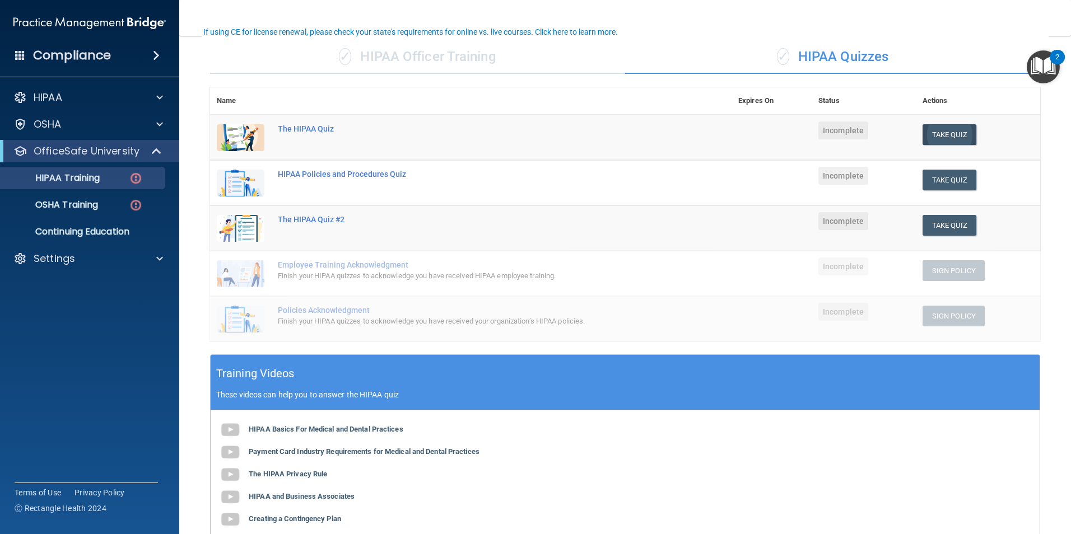 The image size is (1071, 534). What do you see at coordinates (48, 124) in the screenshot?
I see `p: OSHA` at bounding box center [48, 124].